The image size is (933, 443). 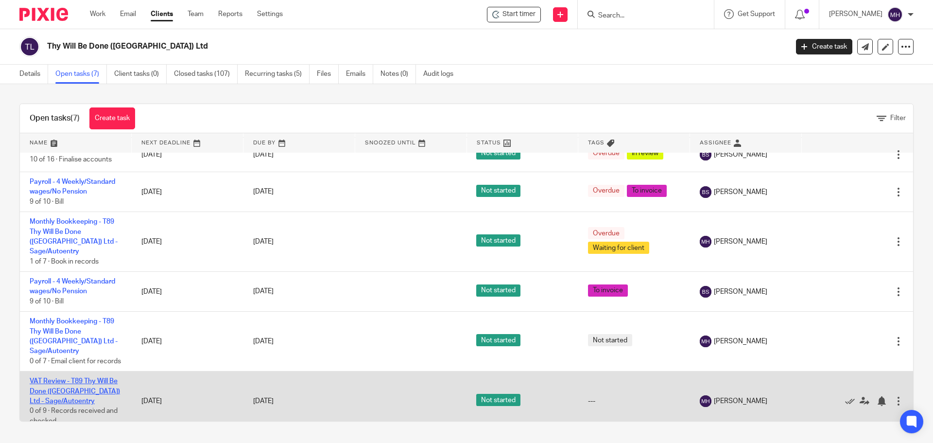 What do you see at coordinates (230, 14) in the screenshot?
I see `a: Reports` at bounding box center [230, 14].